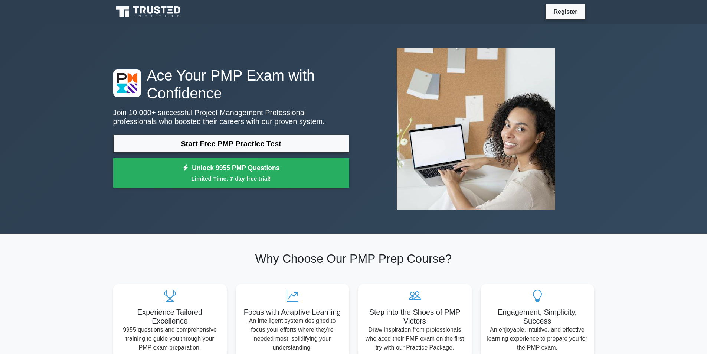  What do you see at coordinates (231, 144) in the screenshot?
I see `a: Start Free PMP Practice Test` at bounding box center [231, 144].